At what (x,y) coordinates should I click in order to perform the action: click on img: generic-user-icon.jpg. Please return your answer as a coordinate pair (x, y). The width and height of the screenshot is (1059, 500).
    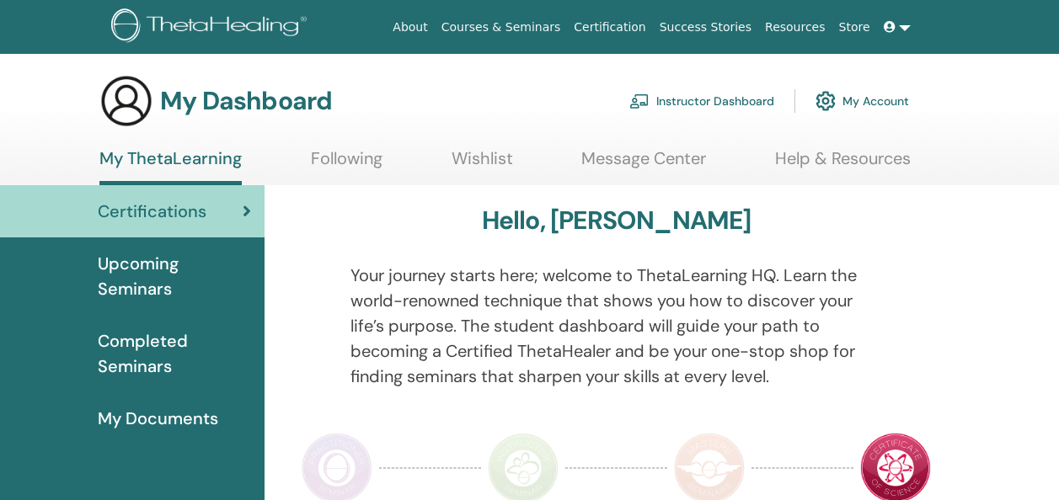
    Looking at the image, I should click on (126, 101).